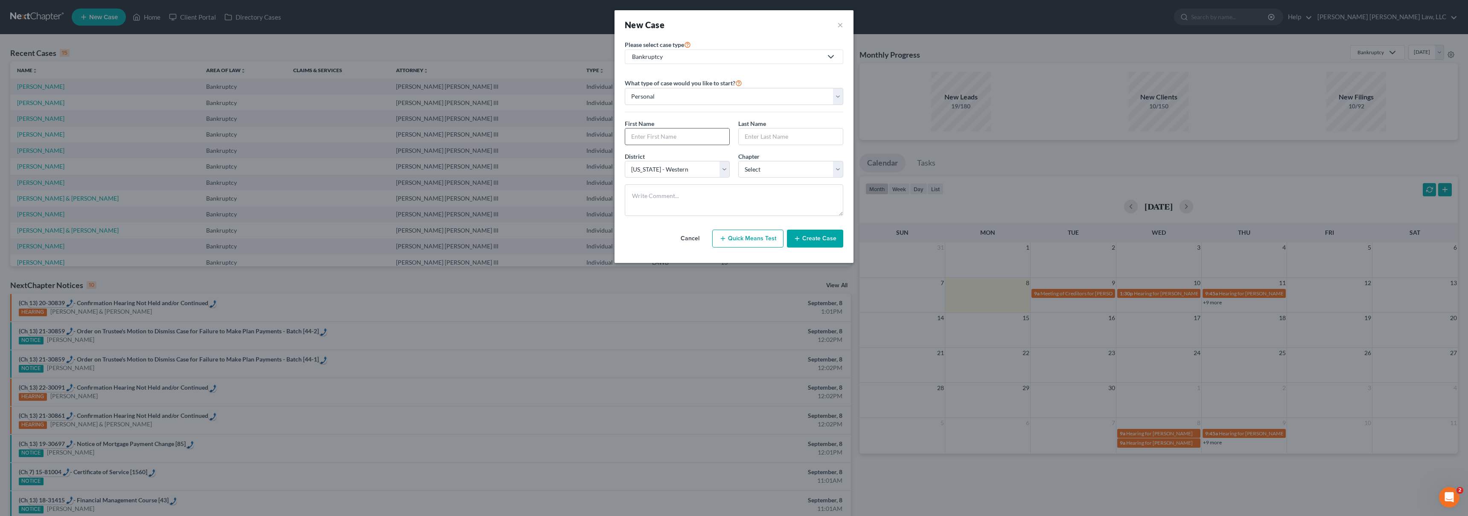 The width and height of the screenshot is (1468, 516). What do you see at coordinates (683, 83) in the screenshot?
I see `label: What type of case would you like to start?` at bounding box center [683, 83].